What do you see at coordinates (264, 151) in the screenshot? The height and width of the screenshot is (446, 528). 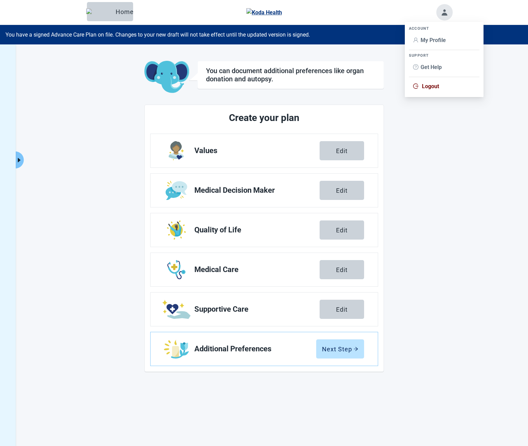 I see `a: Edit Values section` at bounding box center [264, 151].